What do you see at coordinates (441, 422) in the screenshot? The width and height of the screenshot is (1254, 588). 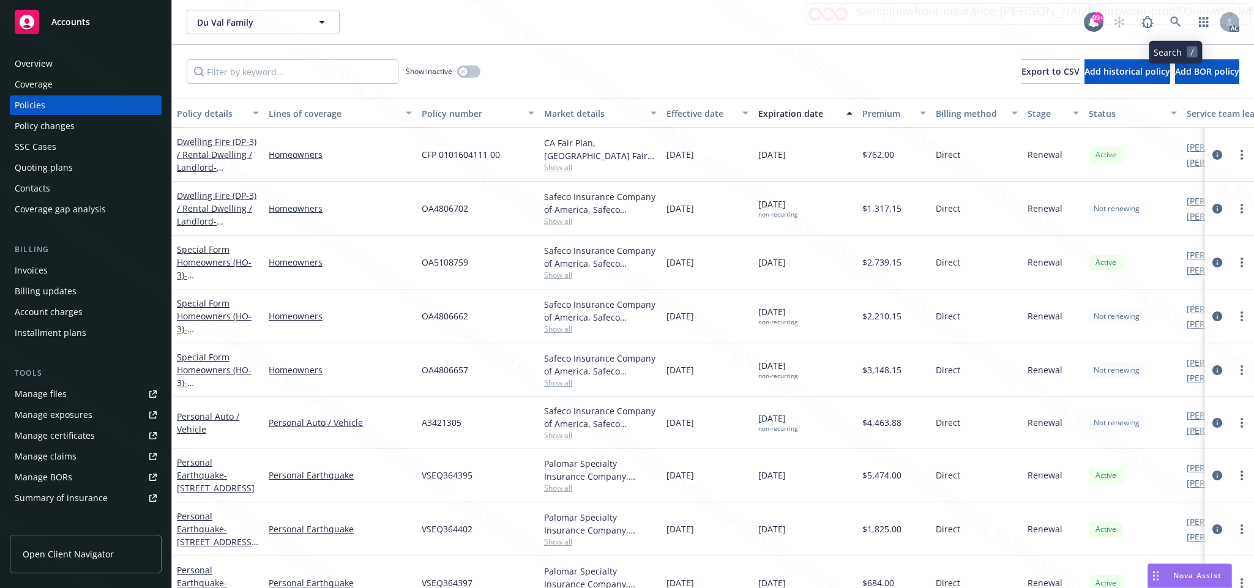 I see `span: A3421305` at bounding box center [441, 422].